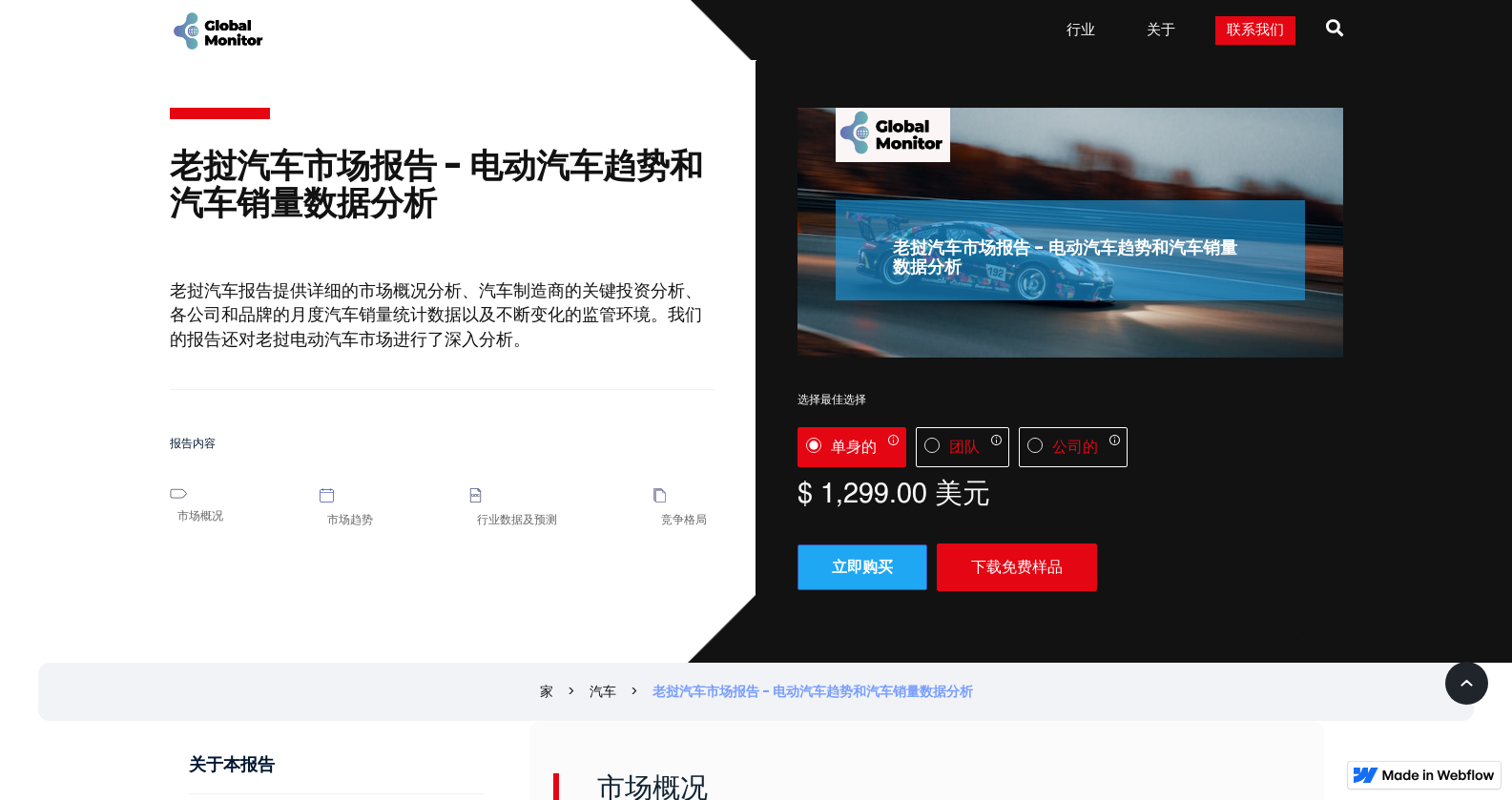 The height and width of the screenshot is (800, 1512). I want to click on font: 家, so click(547, 692).